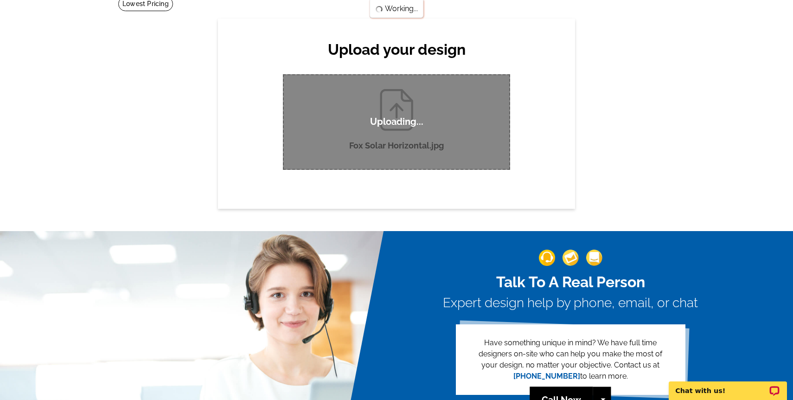  Describe the element at coordinates (570, 359) in the screenshot. I see `p: Have something unique in mind? We have full time designers on-site who can help you make the most...` at that location.